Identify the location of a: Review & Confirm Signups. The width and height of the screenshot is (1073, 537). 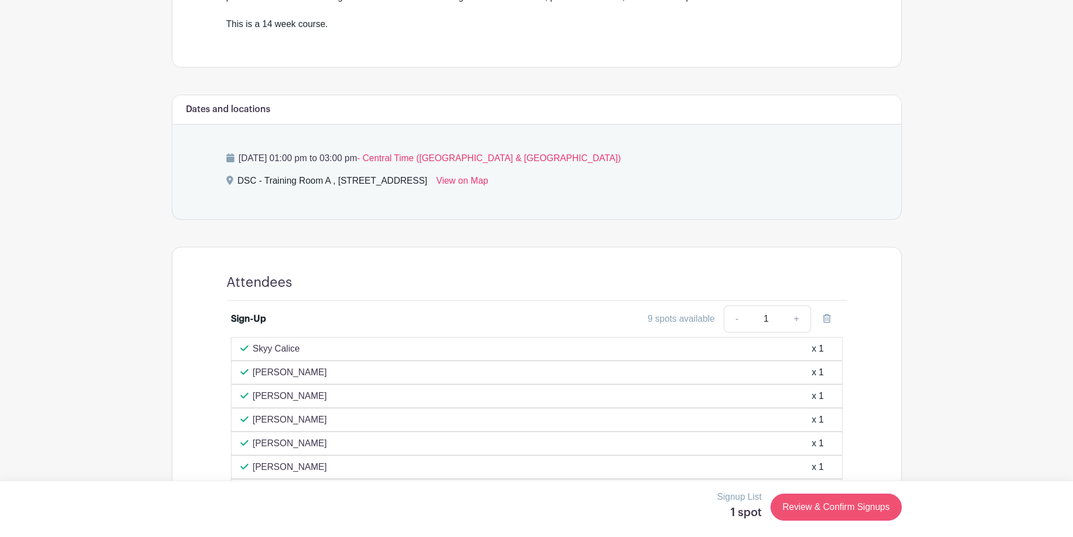
(836, 507).